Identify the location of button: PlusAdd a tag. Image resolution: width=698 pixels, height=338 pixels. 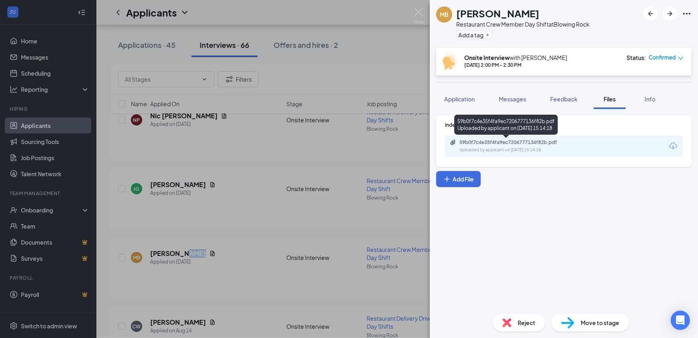
(474, 35).